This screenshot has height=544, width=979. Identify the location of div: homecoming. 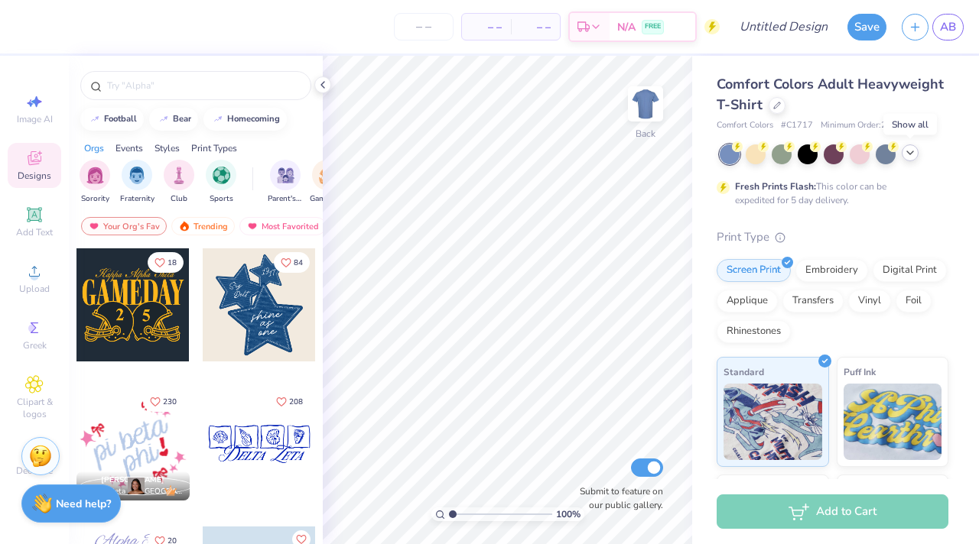
(253, 119).